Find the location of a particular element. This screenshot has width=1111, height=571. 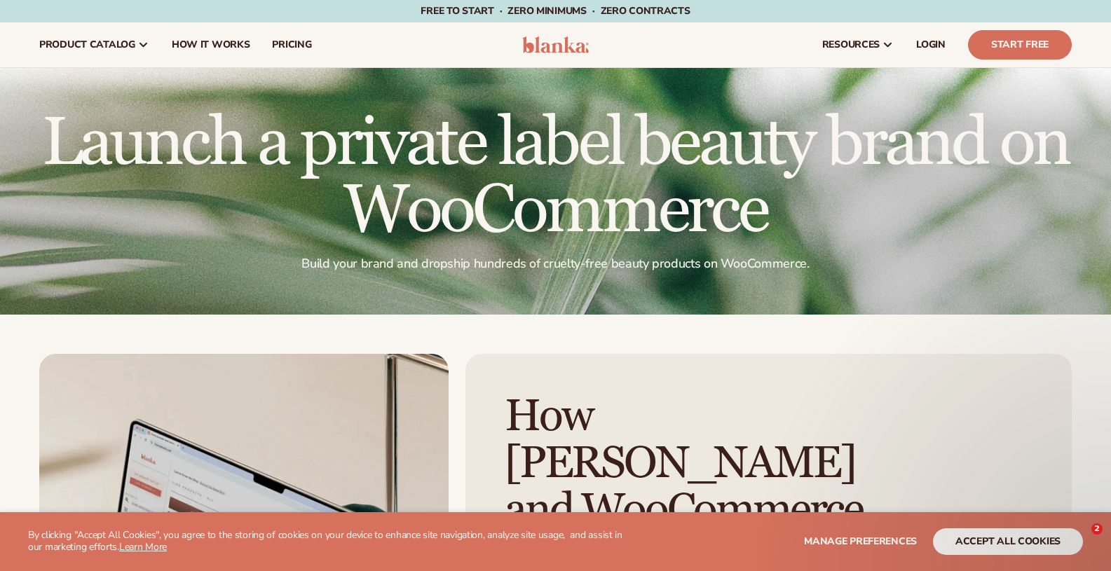

button: accept all cookies is located at coordinates (1008, 542).